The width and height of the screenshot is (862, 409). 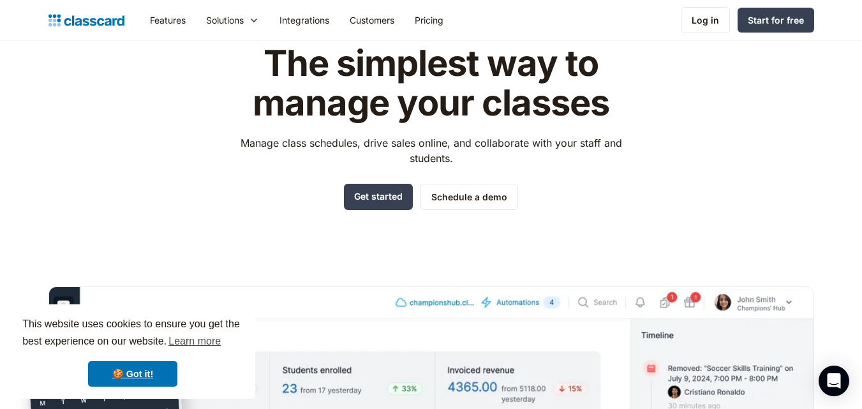 I want to click on a: dismiss cookie message, so click(x=133, y=374).